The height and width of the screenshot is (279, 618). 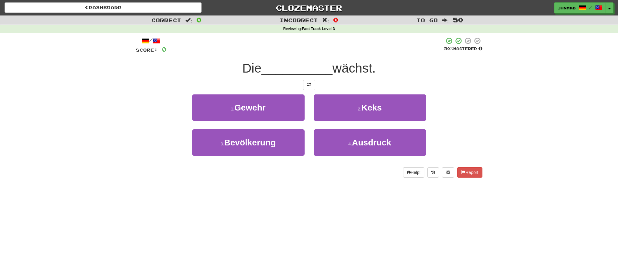 What do you see at coordinates (103, 8) in the screenshot?
I see `a: Dashboard` at bounding box center [103, 8].